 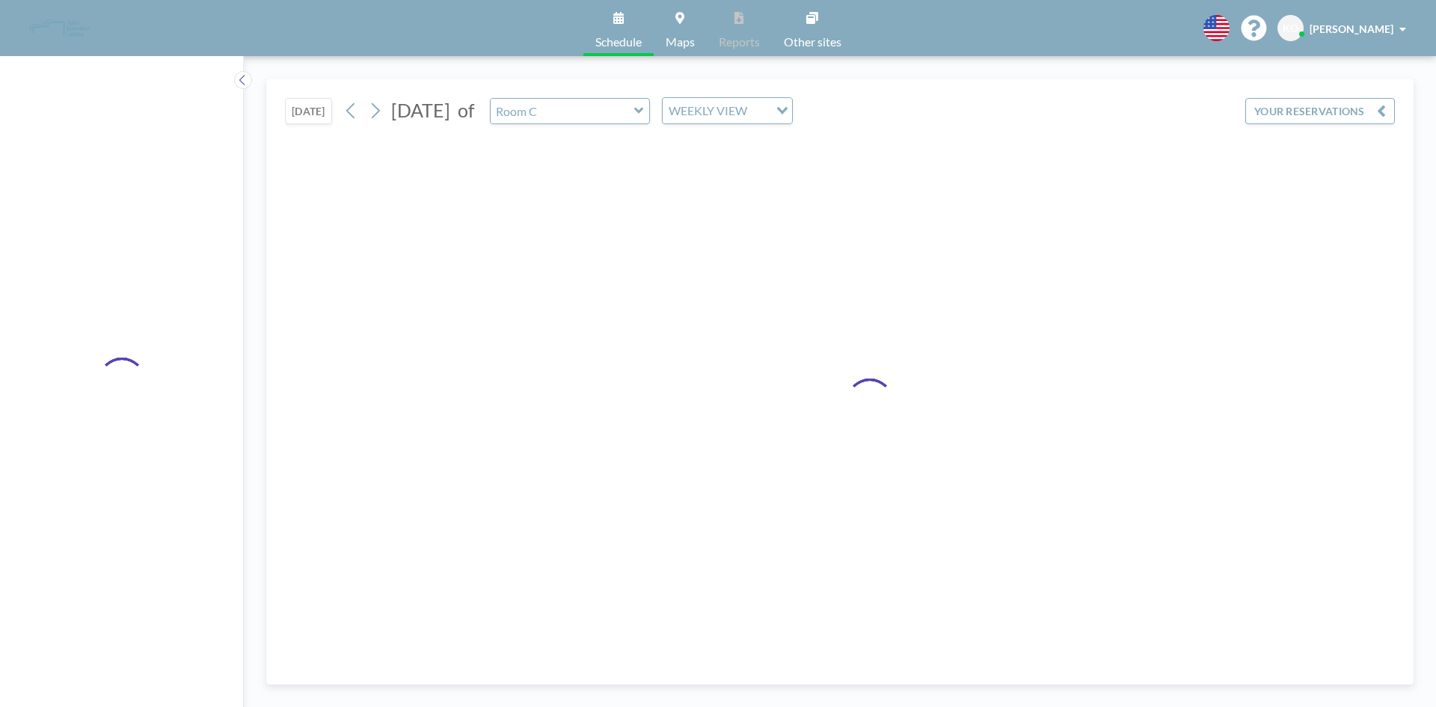 What do you see at coordinates (812, 42) in the screenshot?
I see `span: Other sites` at bounding box center [812, 42].